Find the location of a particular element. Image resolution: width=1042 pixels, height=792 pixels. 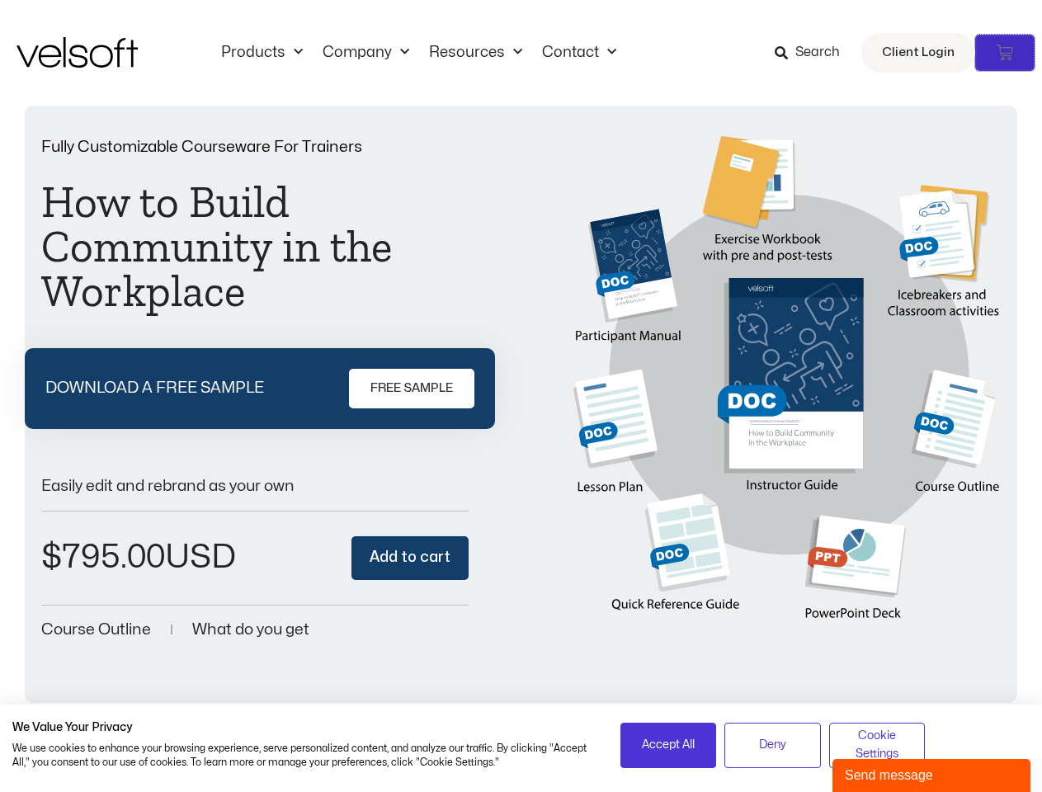

bdi: 795.00 is located at coordinates (103, 557).